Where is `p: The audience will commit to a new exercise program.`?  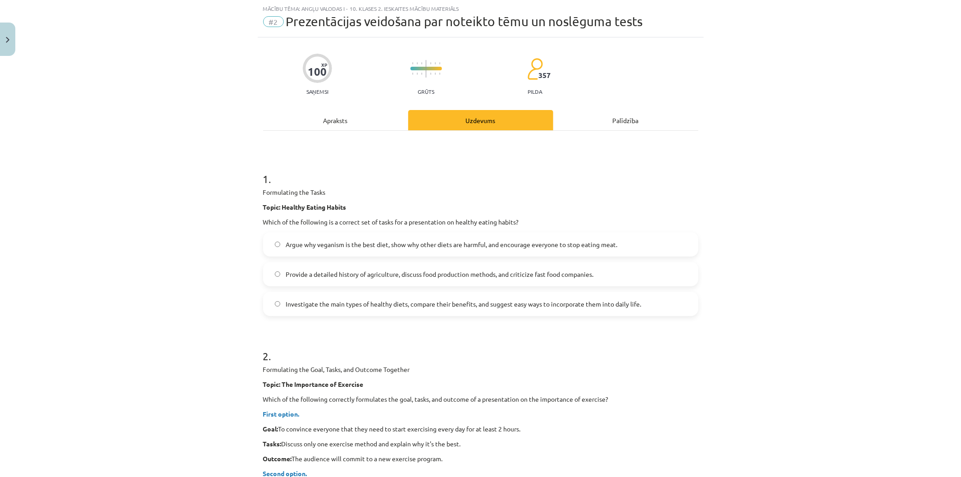 p: The audience will commit to a new exercise program. is located at coordinates (481, 458).